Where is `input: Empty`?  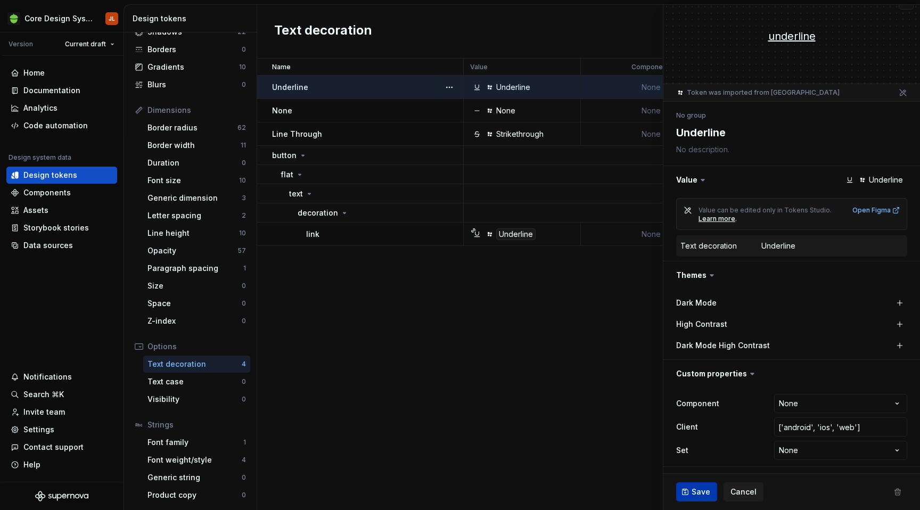 input: Empty is located at coordinates (840, 427).